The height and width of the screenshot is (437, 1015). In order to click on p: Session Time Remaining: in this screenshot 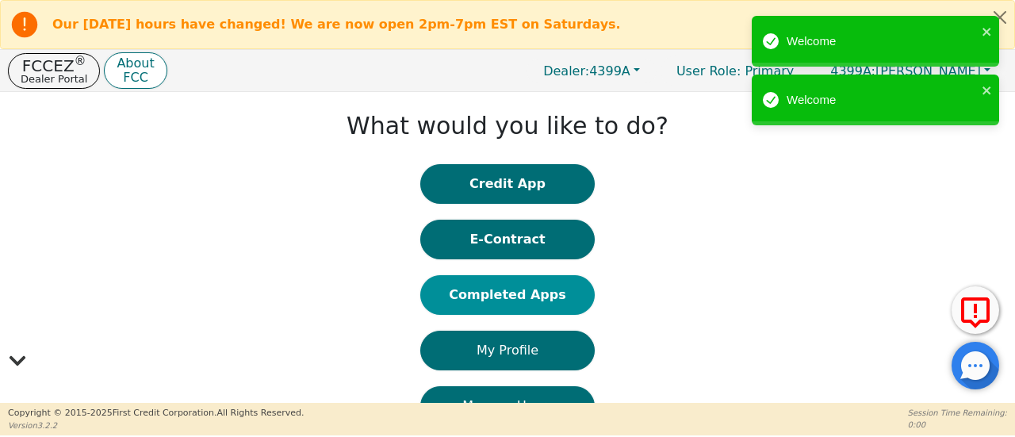, I will do `click(957, 412)`.